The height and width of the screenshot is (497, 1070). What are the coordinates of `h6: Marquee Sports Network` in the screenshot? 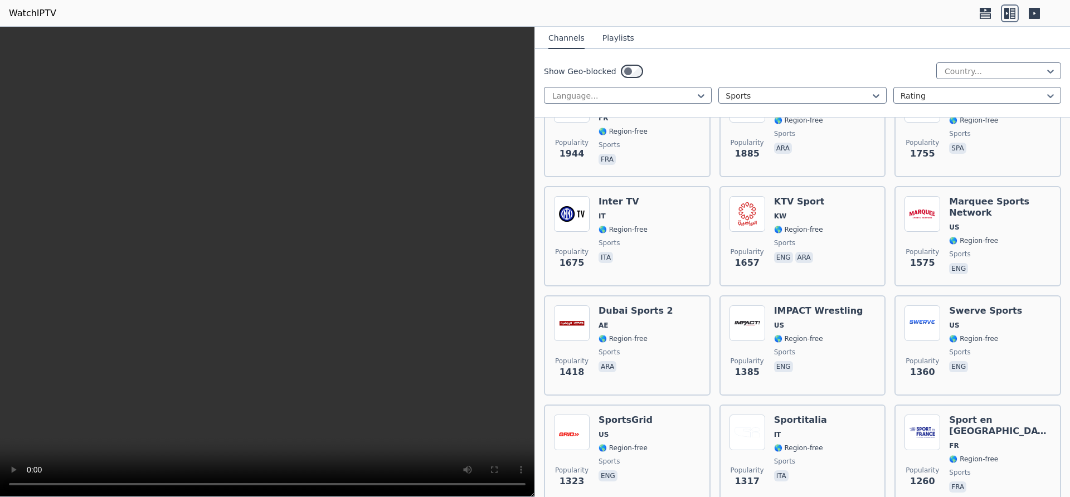 It's located at (1000, 207).